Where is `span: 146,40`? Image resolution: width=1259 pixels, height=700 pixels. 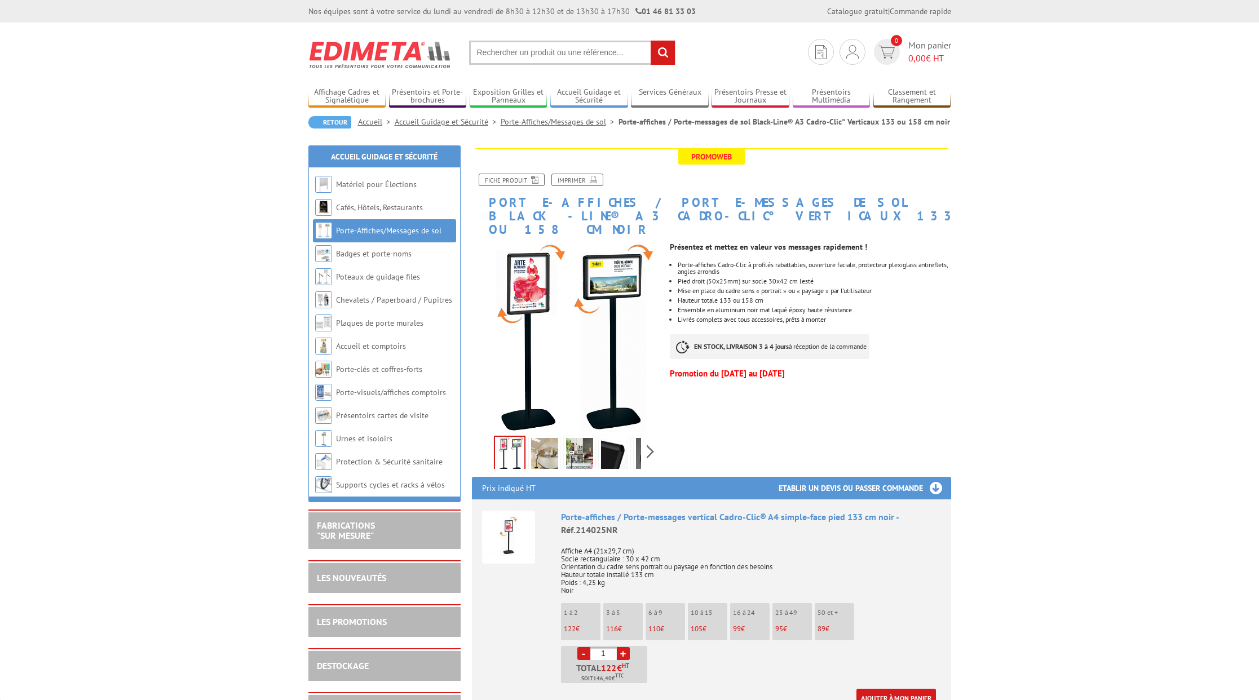
span: 146,40 is located at coordinates (602, 679).